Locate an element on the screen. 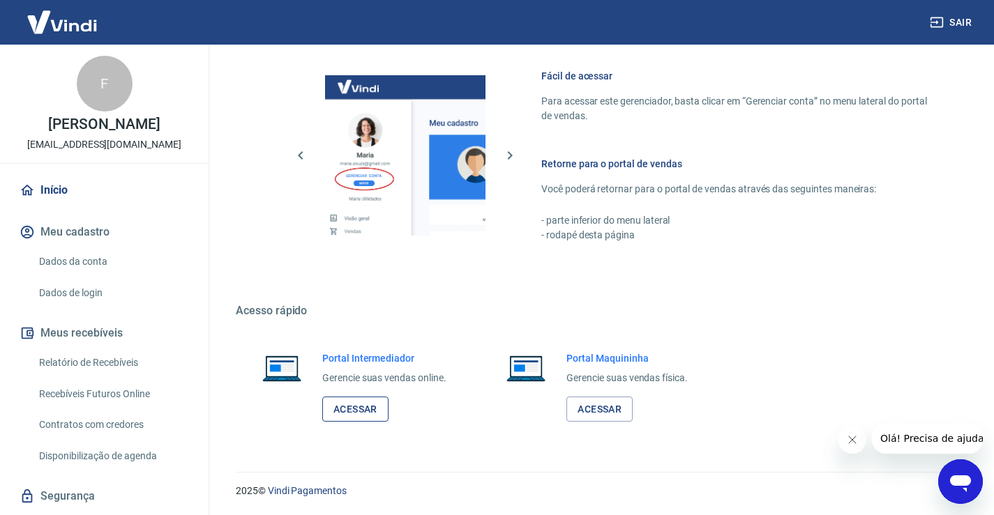 The width and height of the screenshot is (994, 515). a: Dados da conta is located at coordinates (112, 262).